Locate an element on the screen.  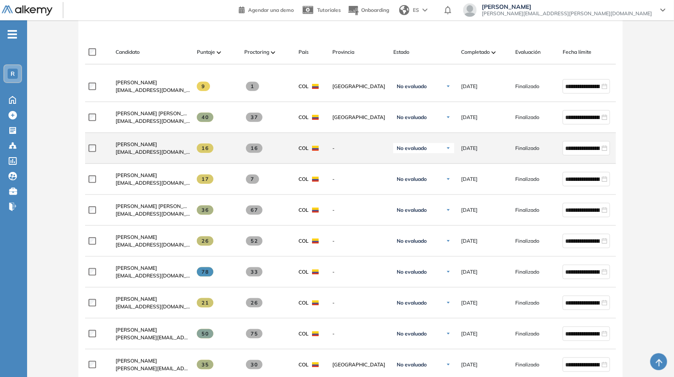
span: Fecha límite is located at coordinates (577, 52).